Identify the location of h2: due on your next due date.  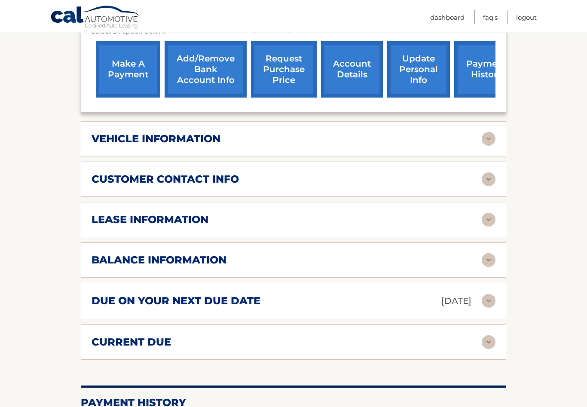
(176, 301).